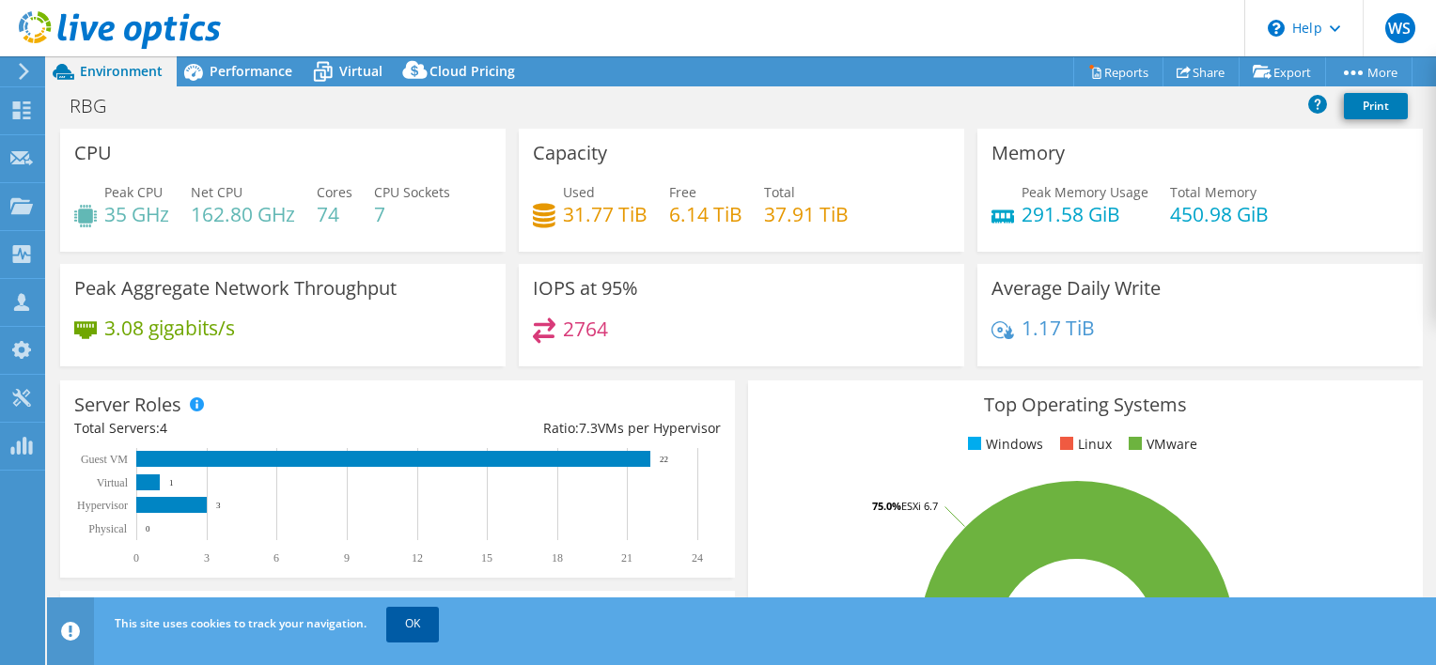 Image resolution: width=1436 pixels, height=665 pixels. What do you see at coordinates (412, 192) in the screenshot?
I see `span: CPU Sockets` at bounding box center [412, 192].